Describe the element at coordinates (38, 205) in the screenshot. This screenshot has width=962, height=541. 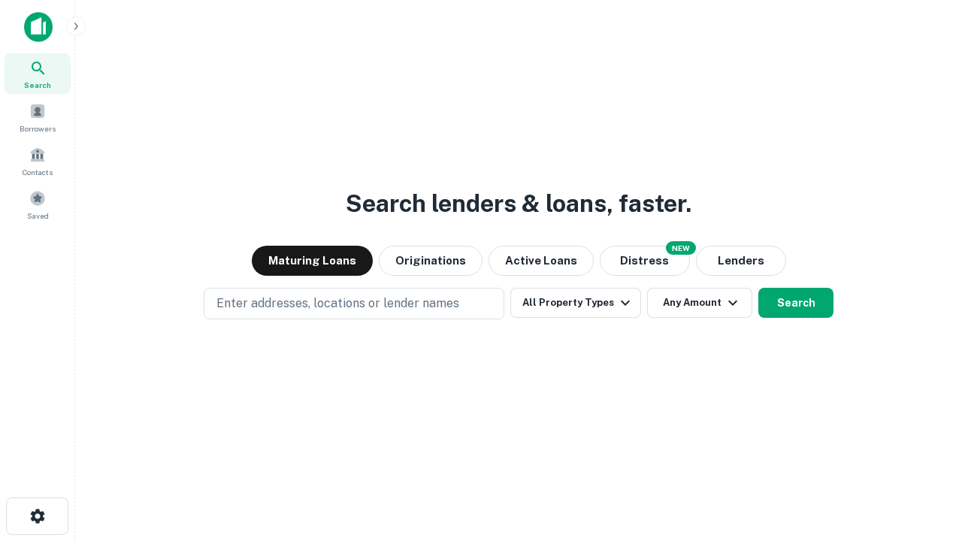
I see `a: Saved` at that location.